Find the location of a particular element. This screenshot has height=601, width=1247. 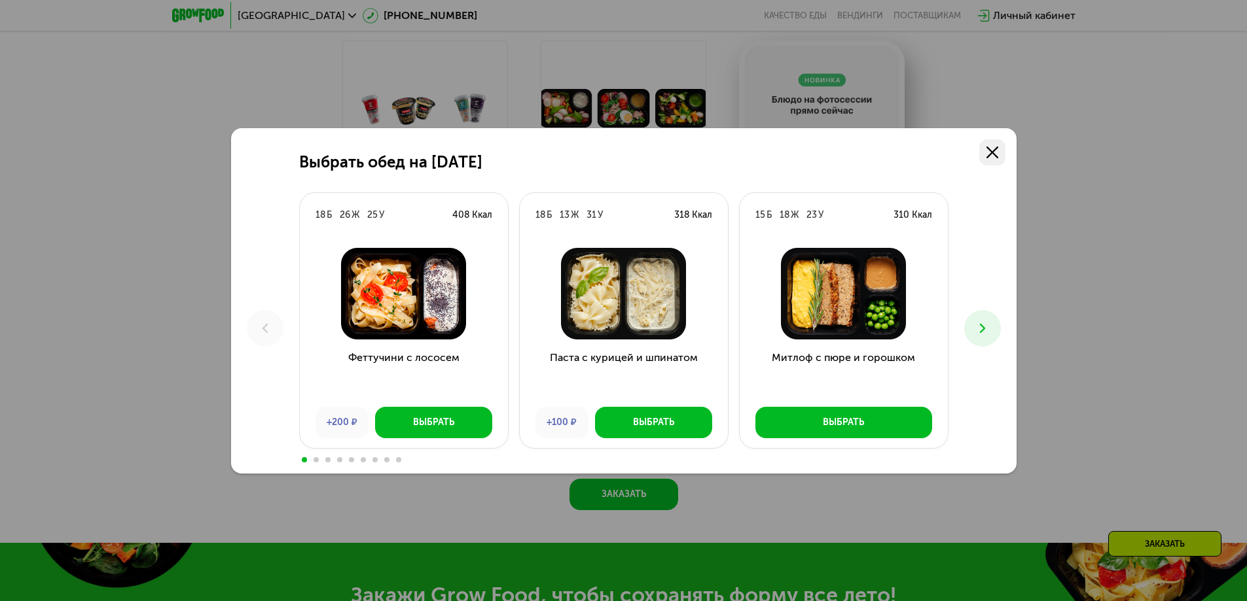

div: 15 is located at coordinates (760, 215).